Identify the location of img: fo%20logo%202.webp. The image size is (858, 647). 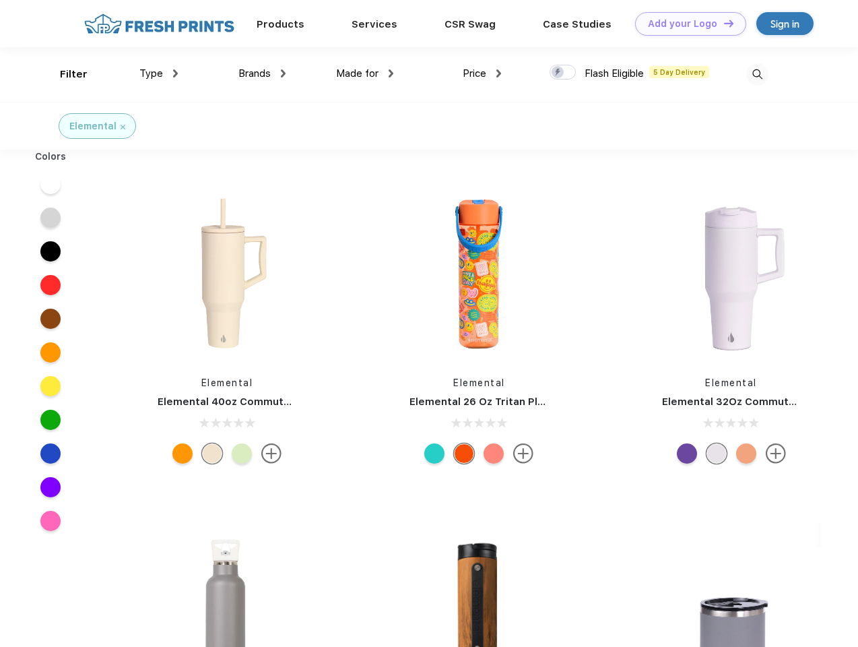
(159, 24).